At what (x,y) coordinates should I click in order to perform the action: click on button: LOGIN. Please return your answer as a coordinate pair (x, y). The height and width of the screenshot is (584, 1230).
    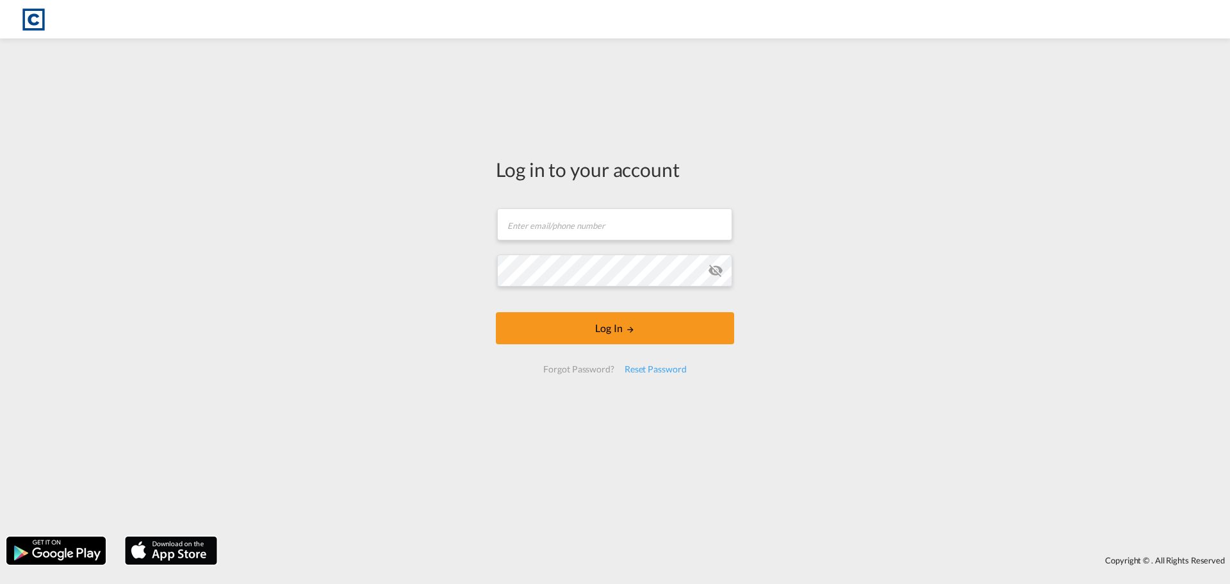
    Looking at the image, I should click on (615, 328).